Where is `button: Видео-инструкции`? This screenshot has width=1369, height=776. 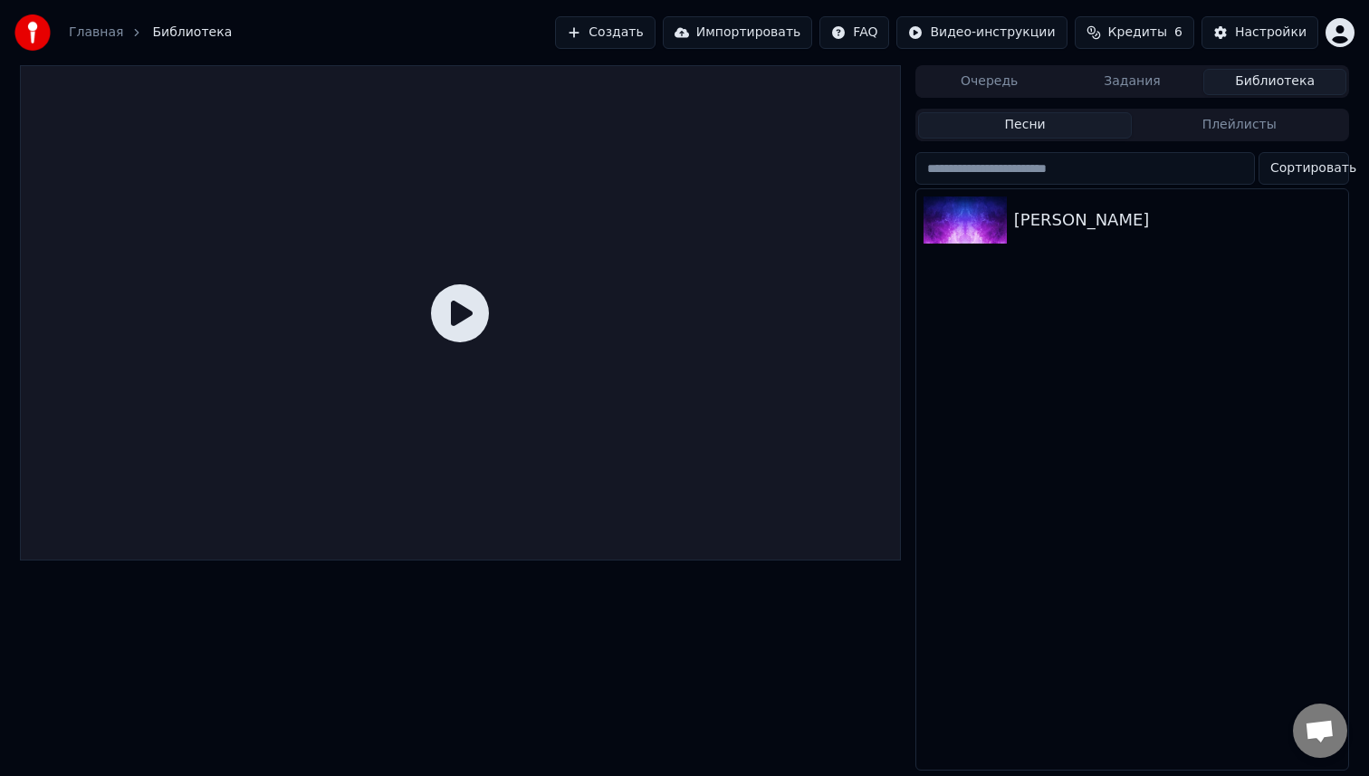
button: Видео-инструкции is located at coordinates (981, 33).